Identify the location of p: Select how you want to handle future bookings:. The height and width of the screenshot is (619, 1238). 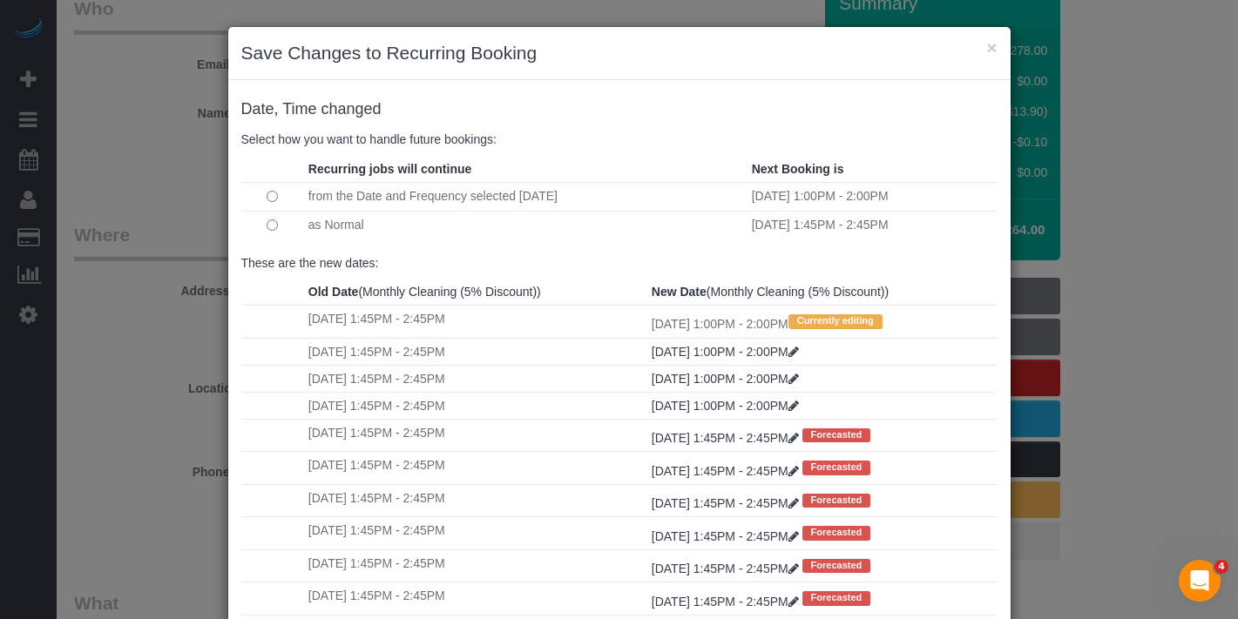
(619, 139).